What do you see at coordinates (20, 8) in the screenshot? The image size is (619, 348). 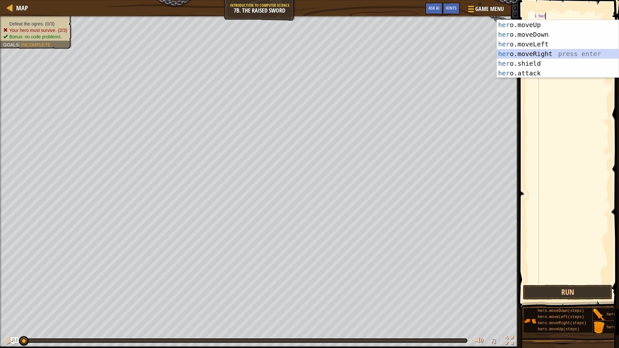 I see `a: Map` at bounding box center [20, 8].